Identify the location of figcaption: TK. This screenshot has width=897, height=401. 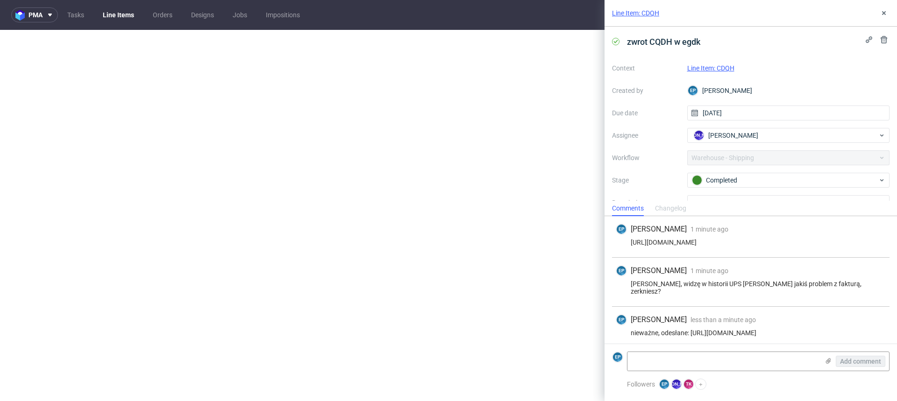
(689, 385).